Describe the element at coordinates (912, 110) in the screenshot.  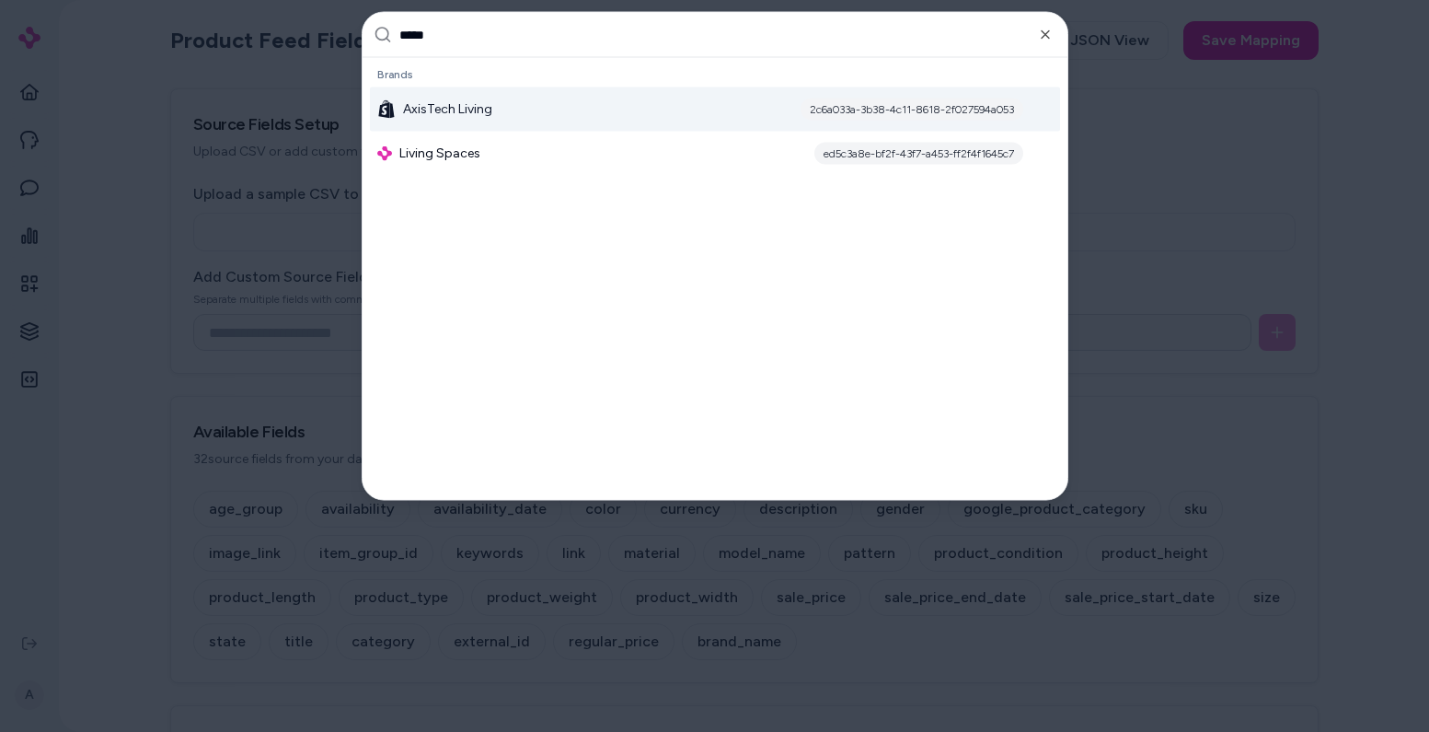
I see `div: 2c6a033a-3b38-4c11-8618-2f027594a053` at that location.